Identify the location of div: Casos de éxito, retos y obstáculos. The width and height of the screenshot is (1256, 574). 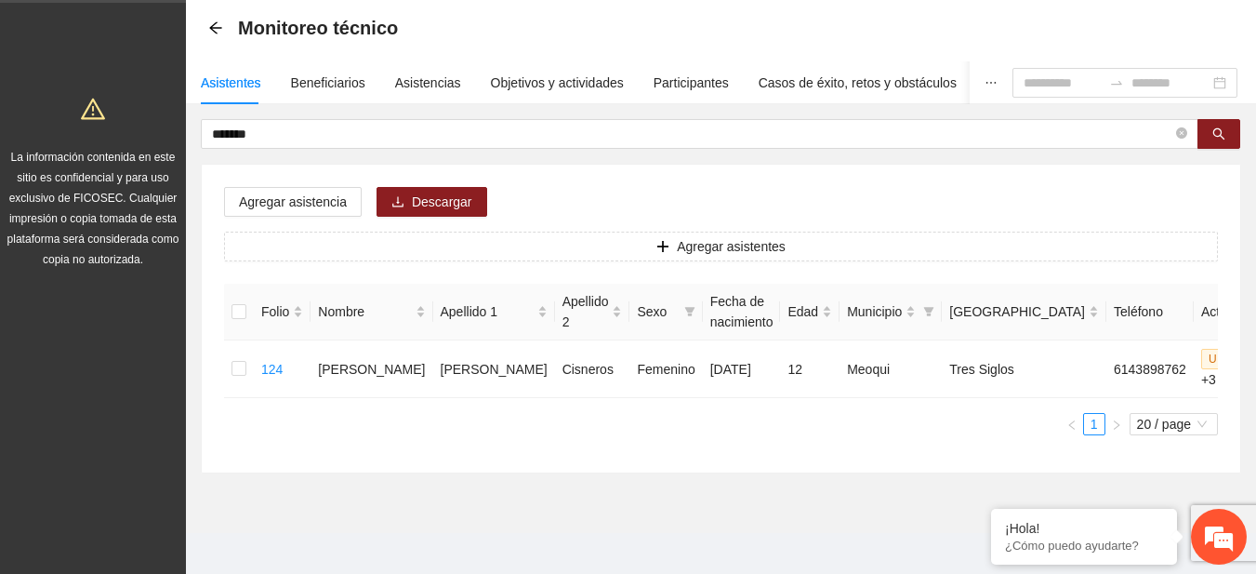
(857, 83).